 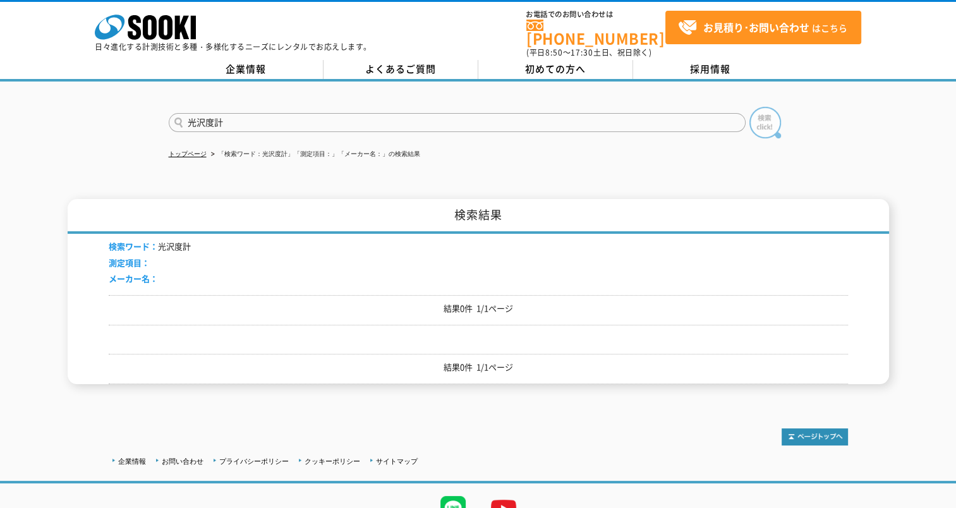 What do you see at coordinates (332, 461) in the screenshot?
I see `a: クッキーポリシー` at bounding box center [332, 461].